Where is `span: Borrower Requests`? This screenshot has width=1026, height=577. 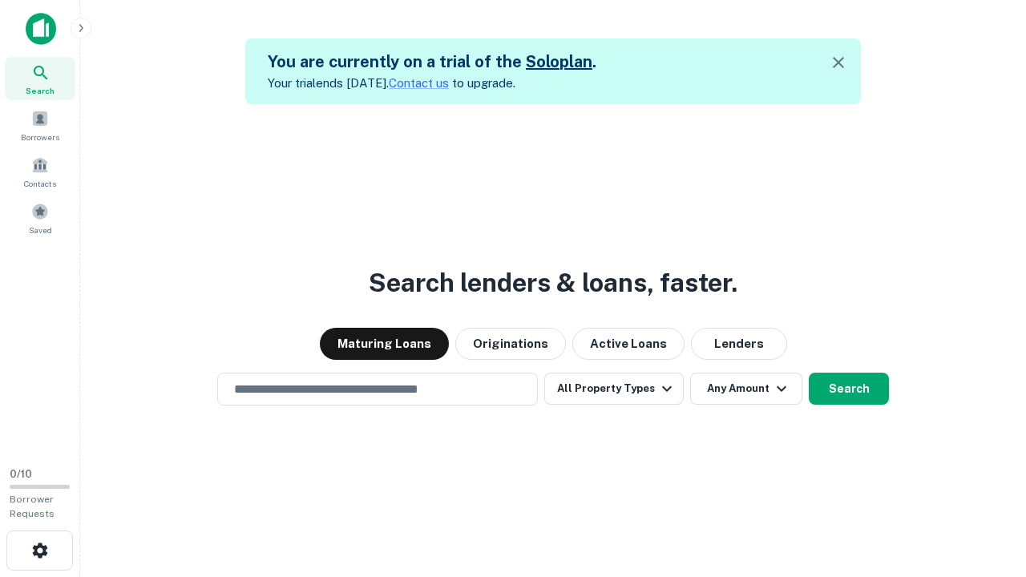
span: Borrower Requests is located at coordinates (32, 506).